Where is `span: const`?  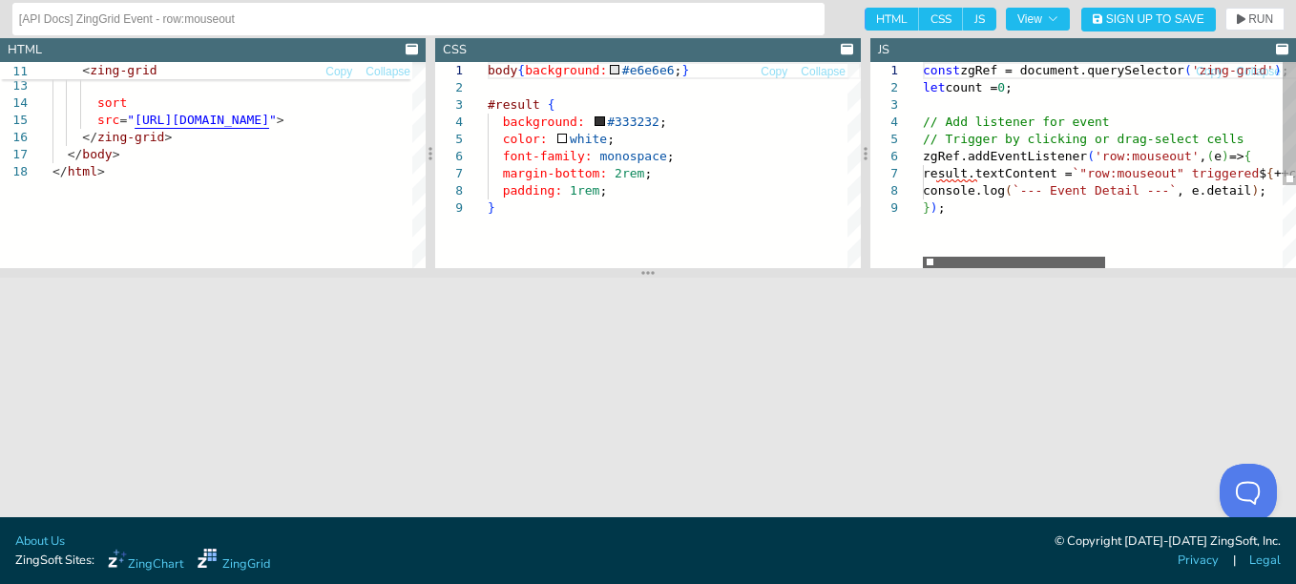
span: const is located at coordinates (941, 70).